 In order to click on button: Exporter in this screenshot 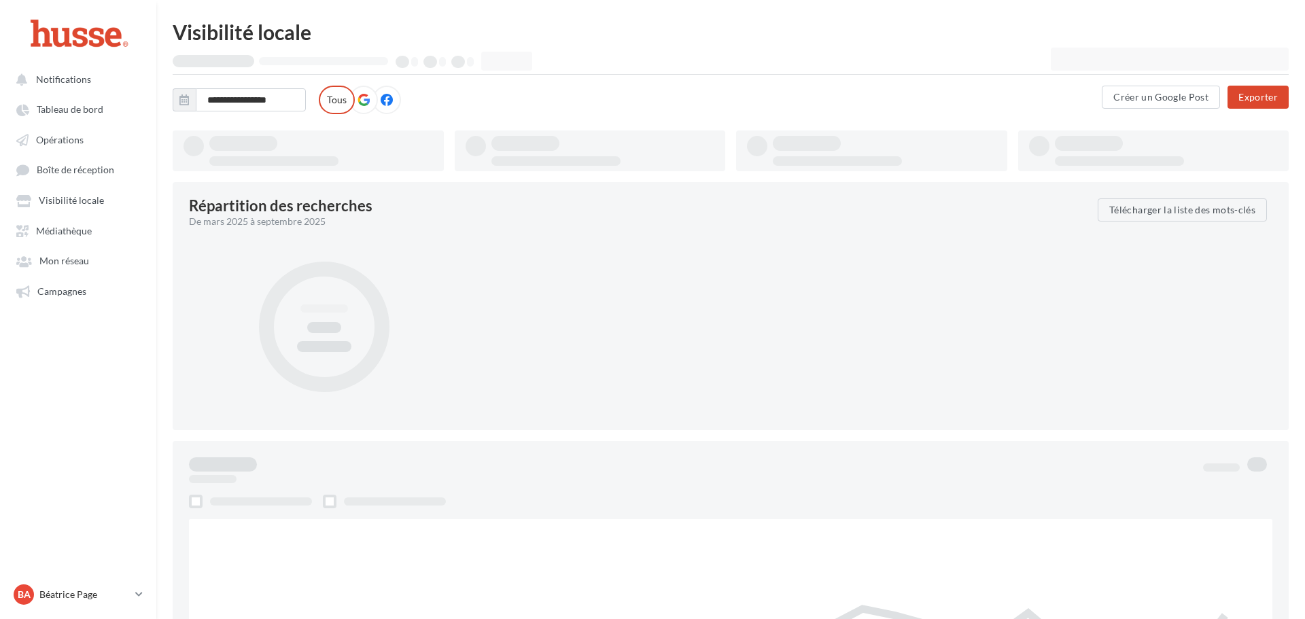, I will do `click(1258, 97)`.